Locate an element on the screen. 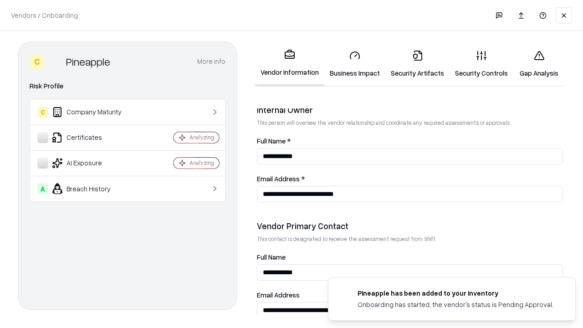  img: pineappleenergy.com is located at coordinates (345, 294).